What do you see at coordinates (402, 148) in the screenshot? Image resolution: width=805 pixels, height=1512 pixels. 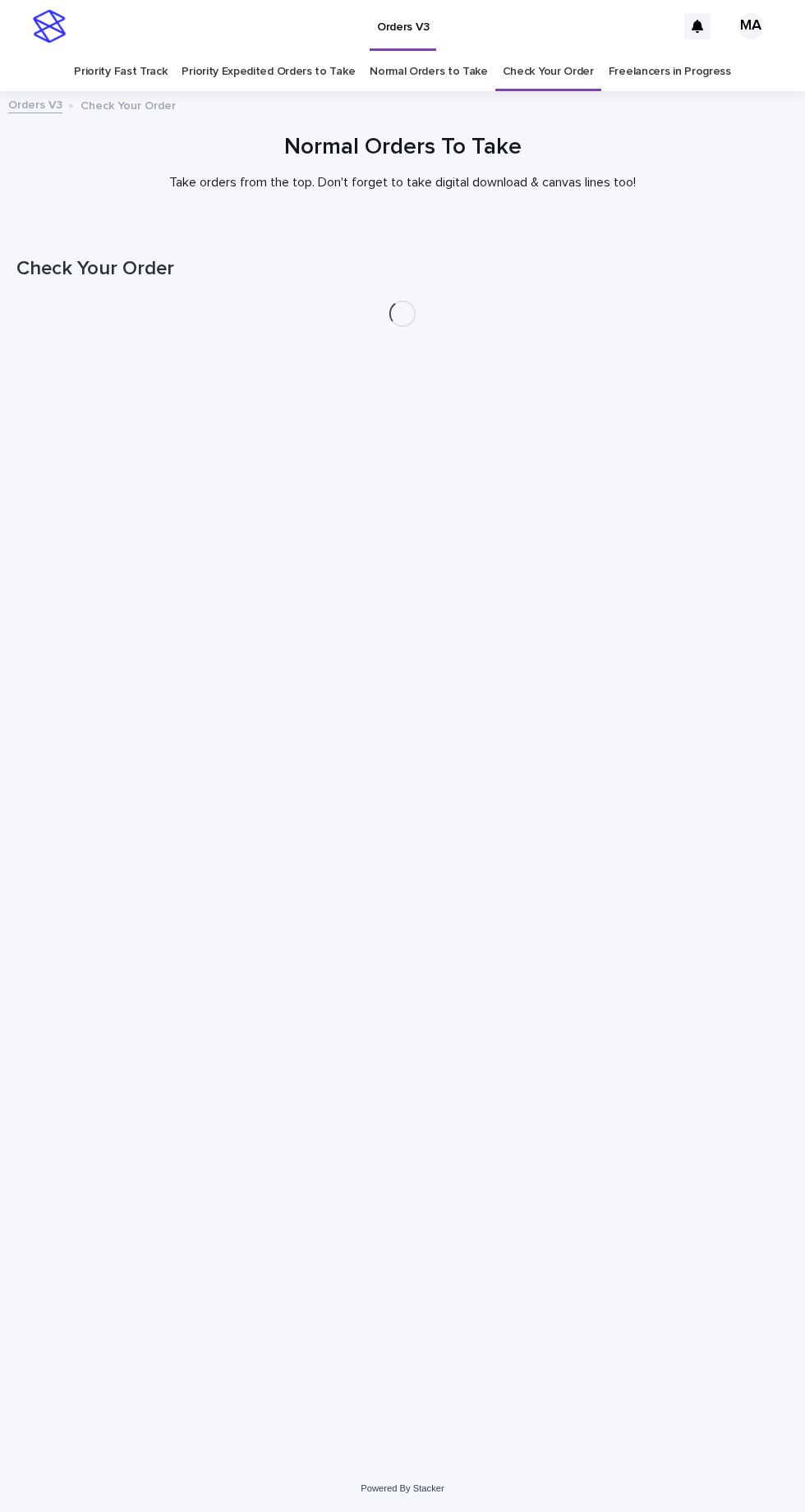 I see `h1: Normal Orders To Take` at bounding box center [402, 148].